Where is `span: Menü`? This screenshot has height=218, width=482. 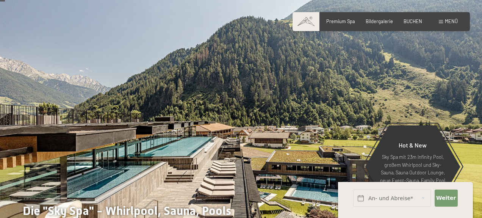
span: Menü is located at coordinates (452, 21).